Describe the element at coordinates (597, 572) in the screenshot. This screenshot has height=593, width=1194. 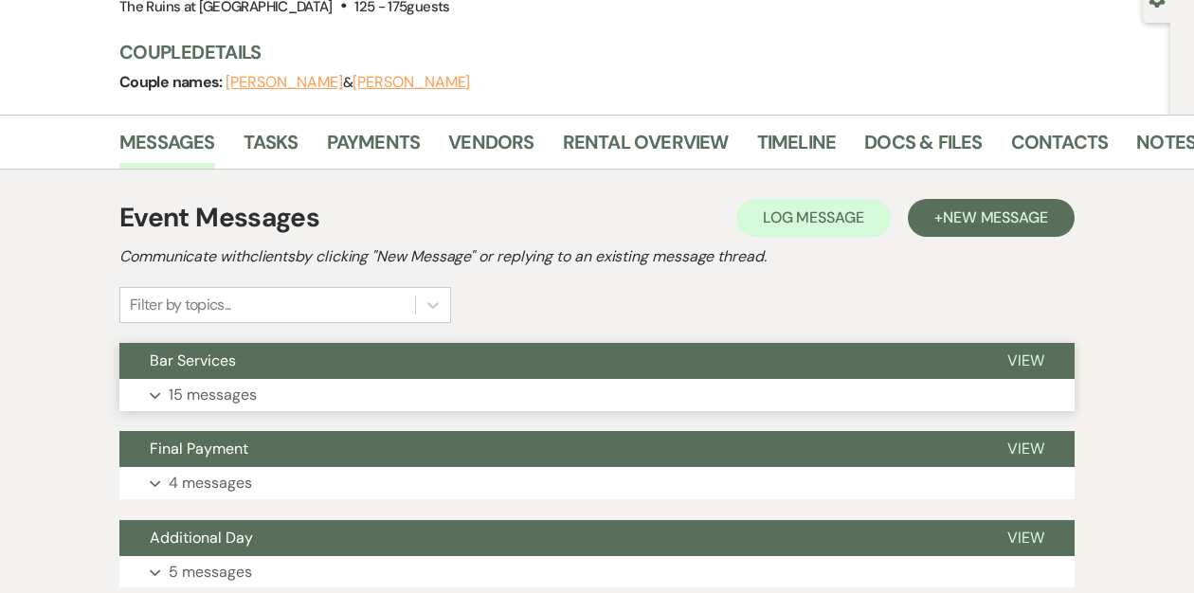
I see `button: 5 messages` at that location.